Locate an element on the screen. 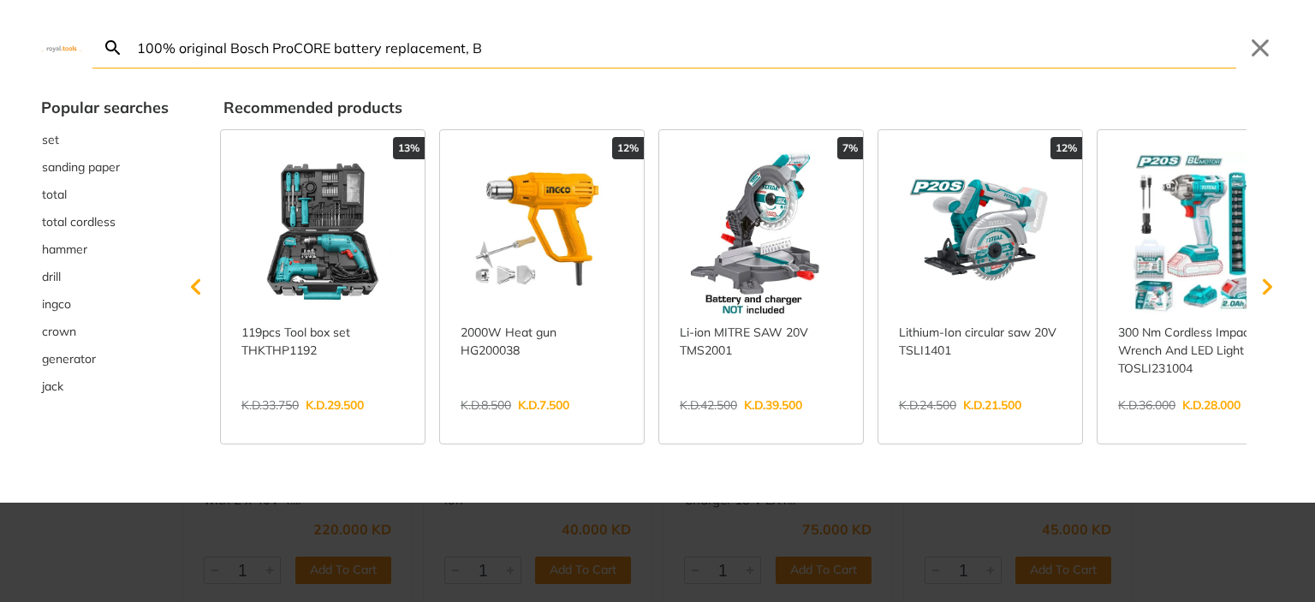 The image size is (1315, 602). input: Search… is located at coordinates (685, 47).